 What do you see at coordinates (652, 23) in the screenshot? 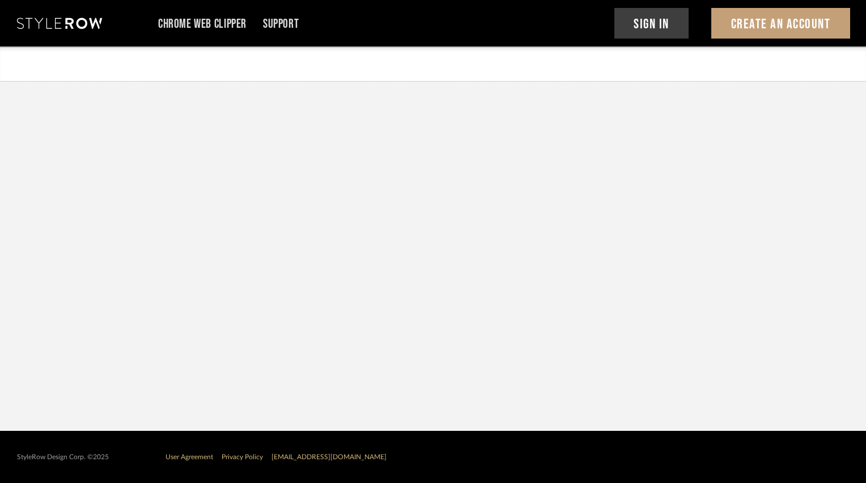
I see `button: Sign In` at bounding box center [652, 23].